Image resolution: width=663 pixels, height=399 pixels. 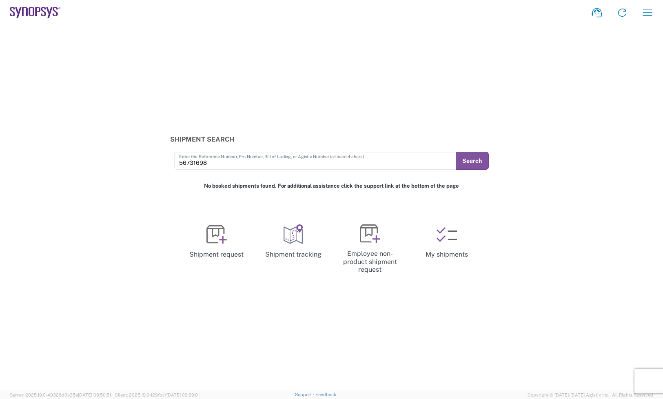 I want to click on a: My shipments, so click(x=447, y=241).